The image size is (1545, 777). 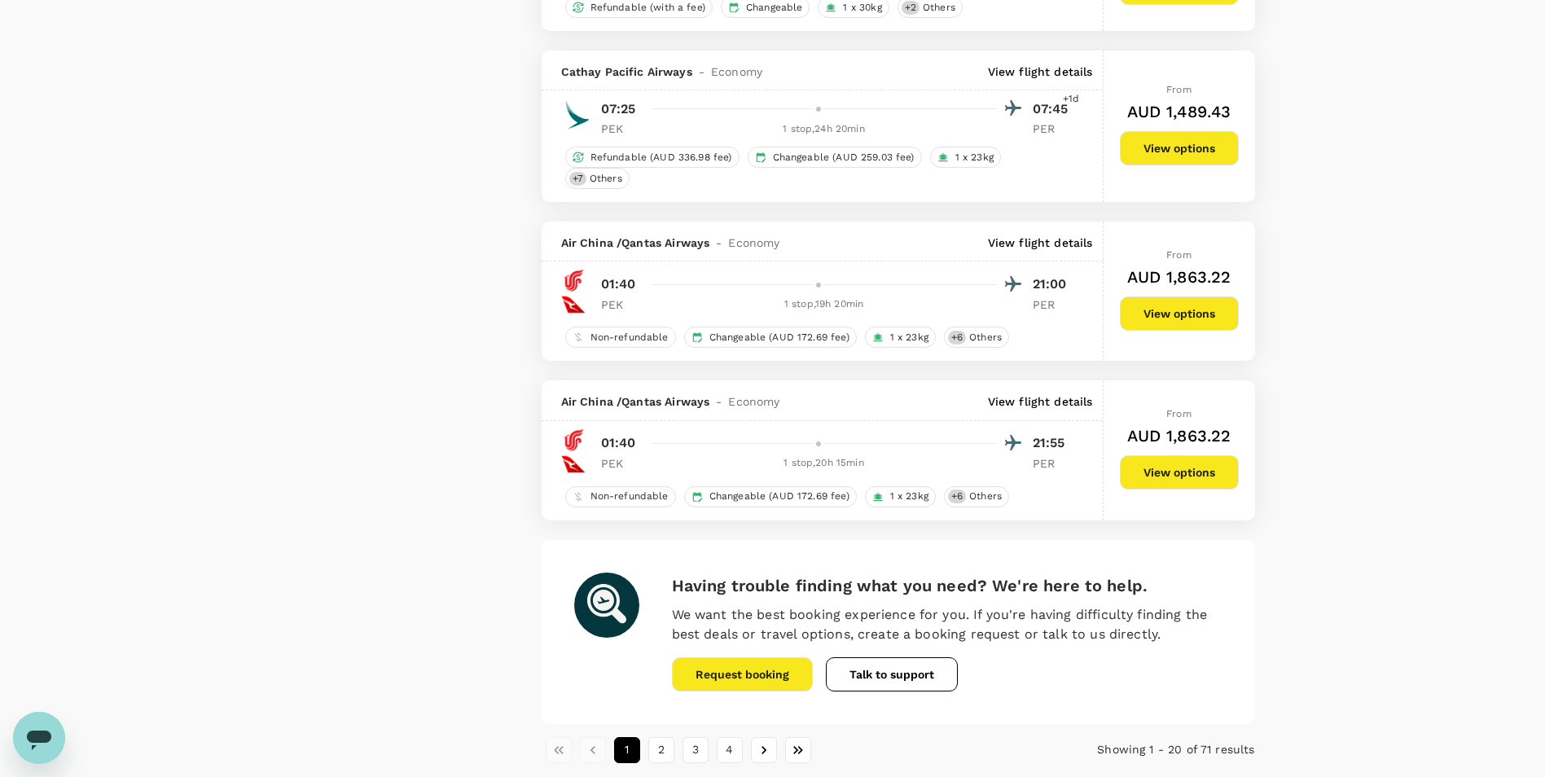 I want to click on p: Showing 1 - 20 of 71 results, so click(x=1135, y=749).